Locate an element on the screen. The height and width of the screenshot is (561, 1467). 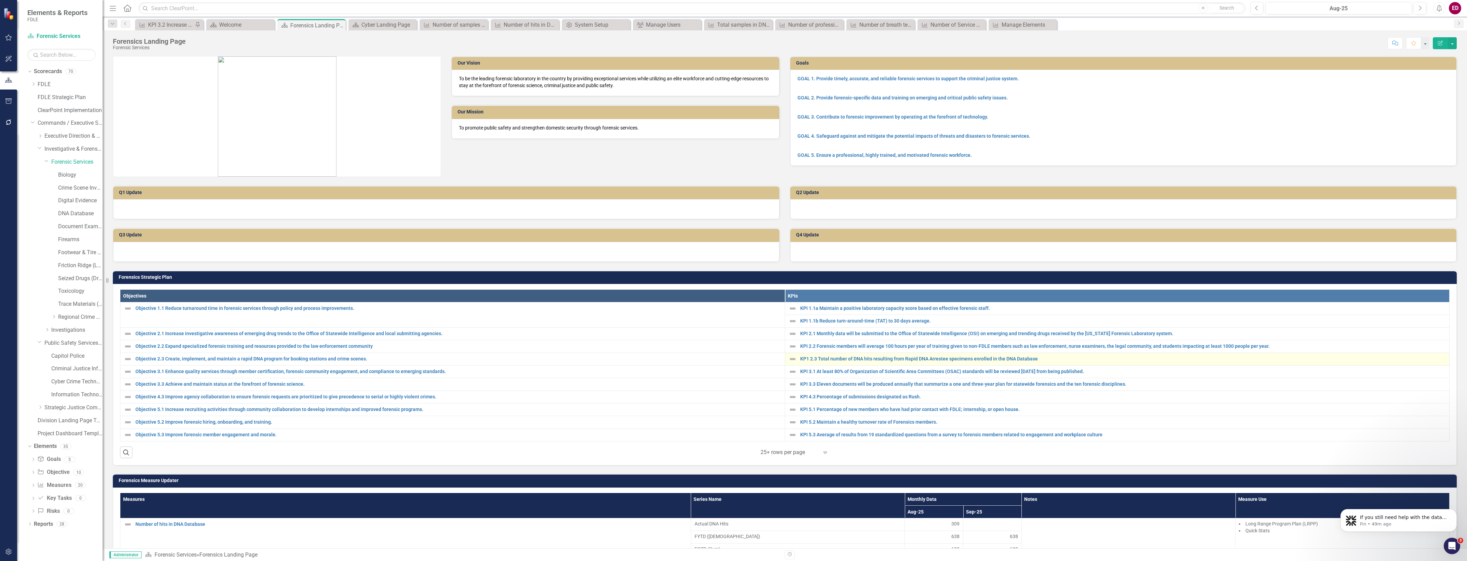
span: If you still need help with the data entry issue despite administrator access, I’m here to assist... is located at coordinates (73, 39).